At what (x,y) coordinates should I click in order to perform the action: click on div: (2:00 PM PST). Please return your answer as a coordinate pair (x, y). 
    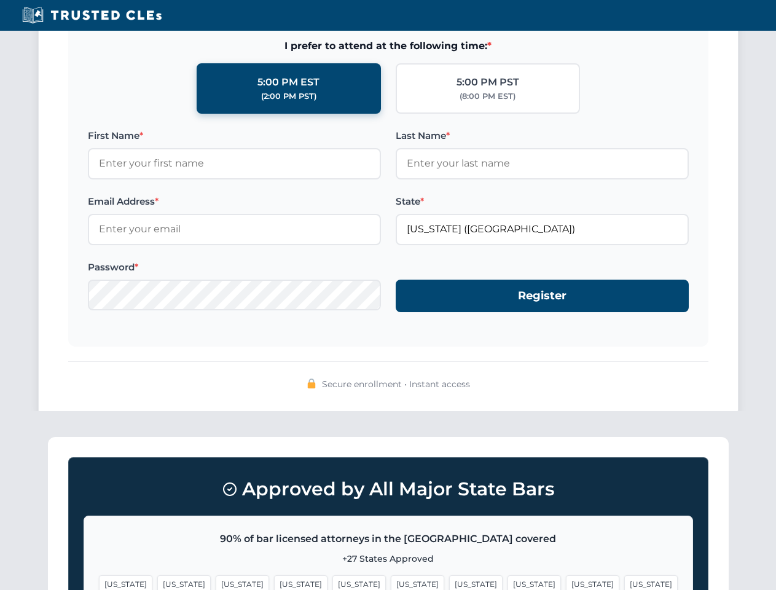
    Looking at the image, I should click on (289, 96).